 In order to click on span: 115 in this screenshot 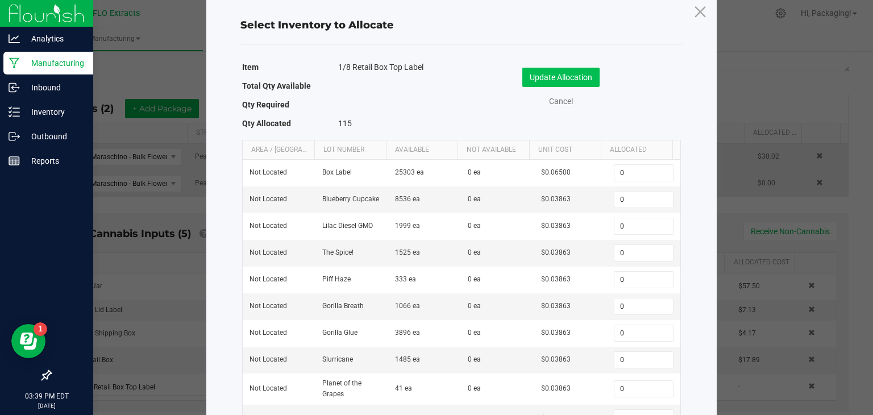, I will do `click(345, 123)`.